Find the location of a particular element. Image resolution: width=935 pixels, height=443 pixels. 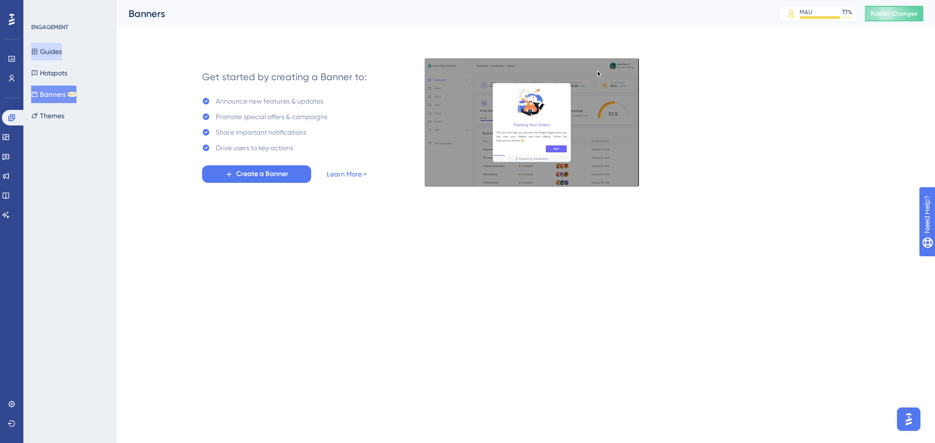

button: Hotspots is located at coordinates (49, 73).